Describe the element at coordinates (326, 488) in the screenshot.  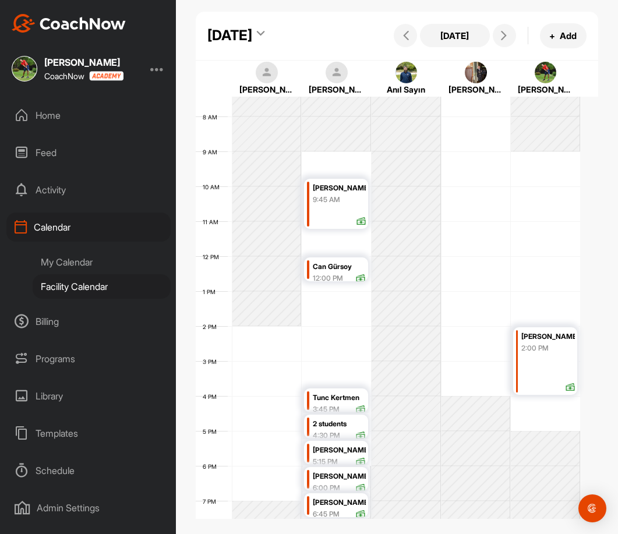
I see `div: 6:00 PM` at that location.